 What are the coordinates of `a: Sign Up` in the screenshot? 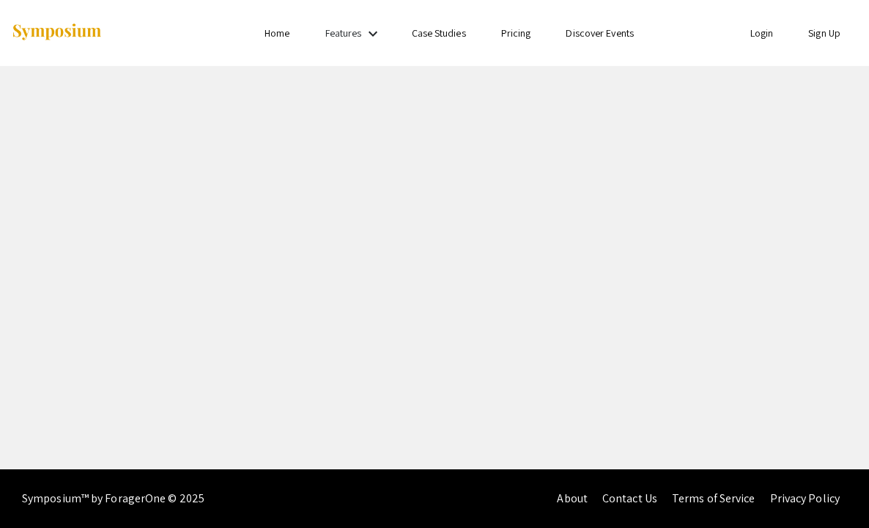 It's located at (825, 33).